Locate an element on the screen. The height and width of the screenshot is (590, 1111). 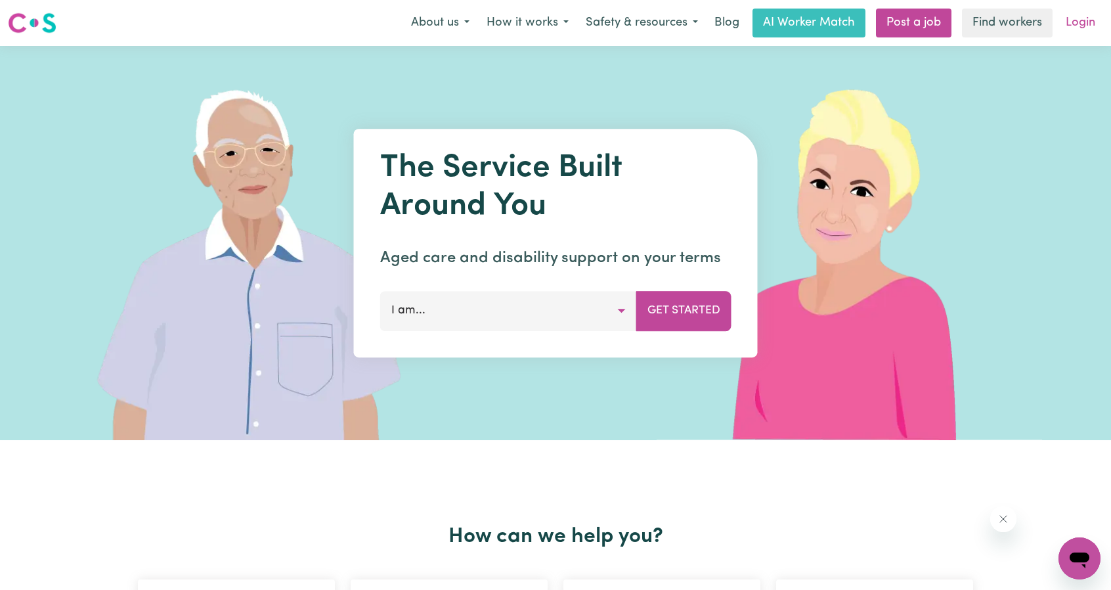
p: Aged care and disability support on your terms is located at coordinates (555, 258).